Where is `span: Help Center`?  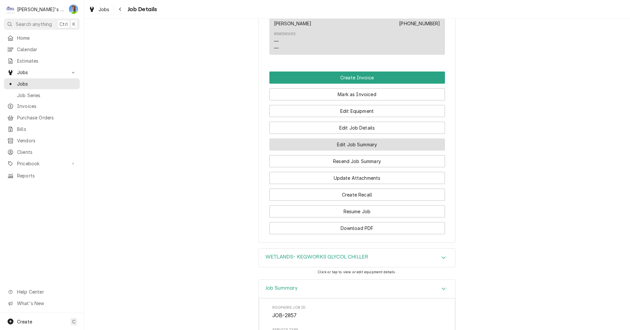
span: Help Center is located at coordinates (46, 292).